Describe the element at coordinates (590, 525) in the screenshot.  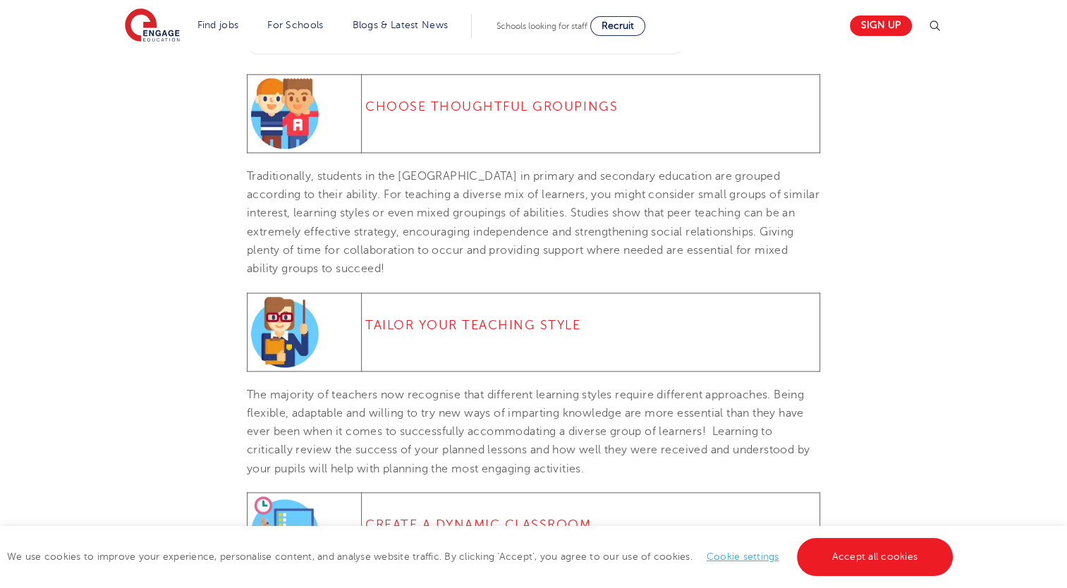
I see `h4: Create A Dynamic Classroom` at that location.